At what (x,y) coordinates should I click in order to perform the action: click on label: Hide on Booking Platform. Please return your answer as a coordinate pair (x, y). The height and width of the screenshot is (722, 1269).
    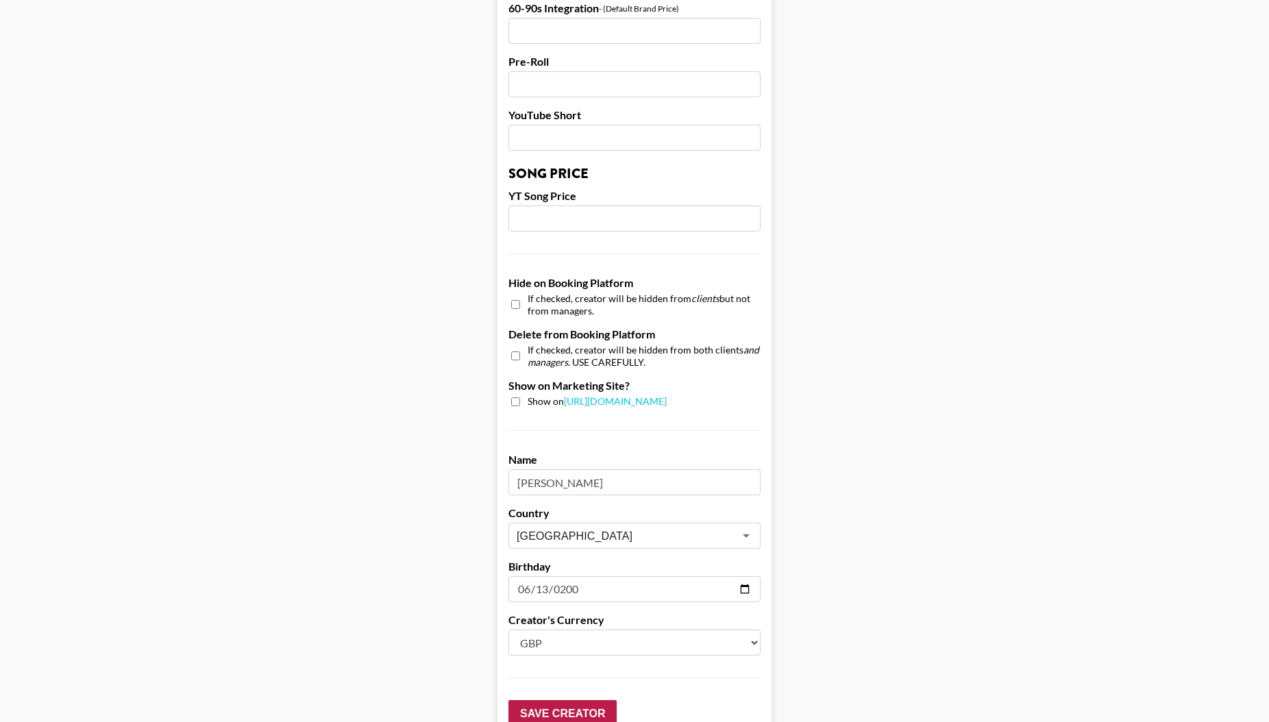
    Looking at the image, I should click on (635, 283).